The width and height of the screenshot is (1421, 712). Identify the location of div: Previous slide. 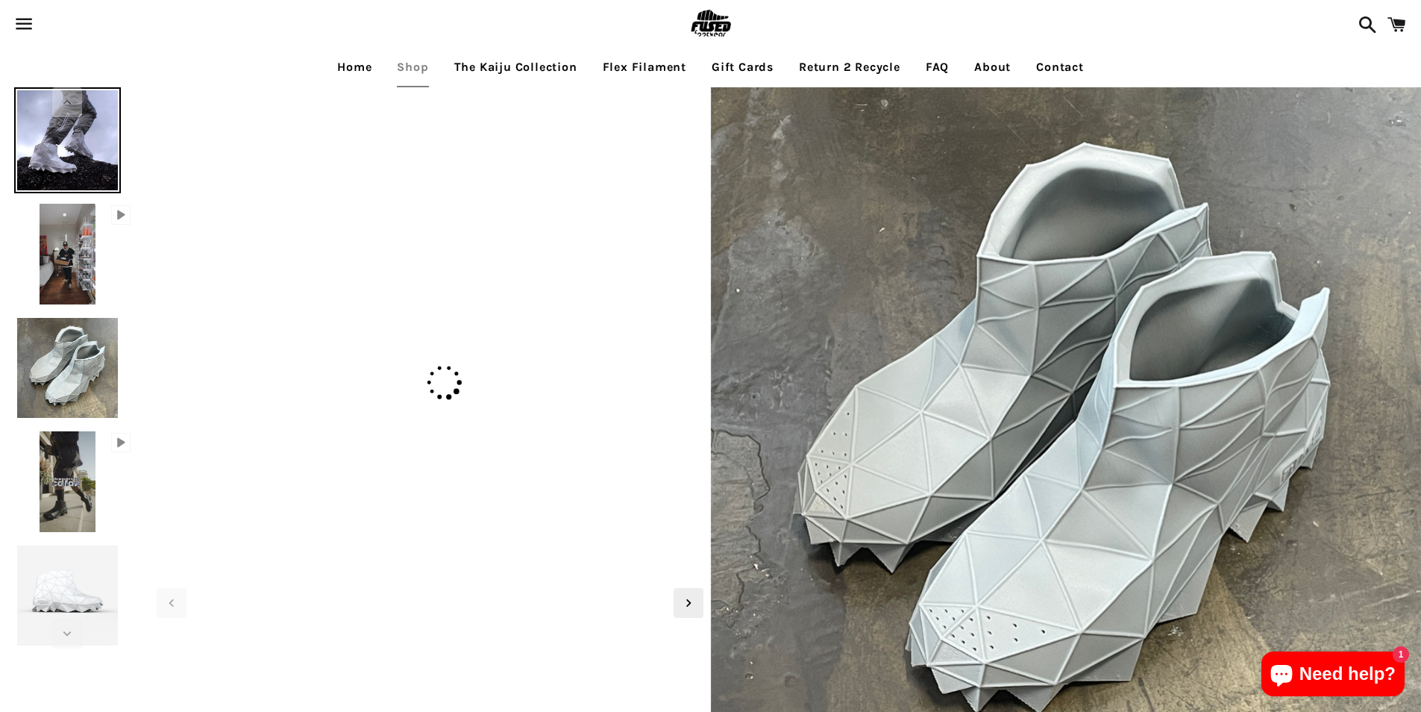
(172, 603).